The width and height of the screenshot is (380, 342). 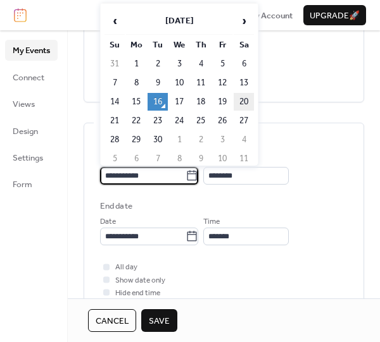 I want to click on span: My Account, so click(x=270, y=16).